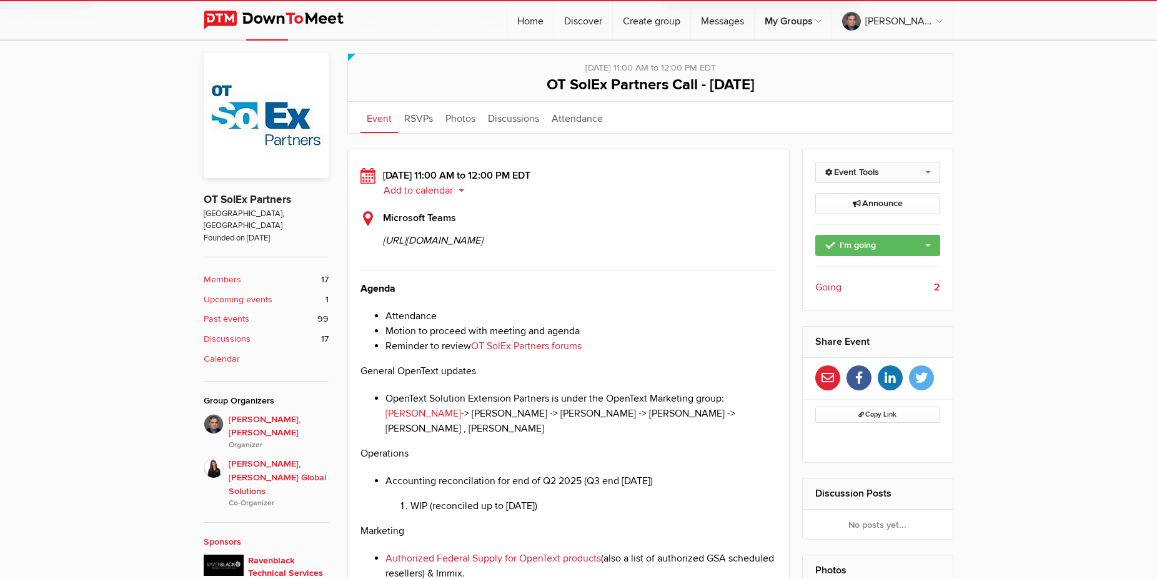 This screenshot has width=1157, height=579. What do you see at coordinates (266, 401) in the screenshot?
I see `div: Group Organizers` at bounding box center [266, 401].